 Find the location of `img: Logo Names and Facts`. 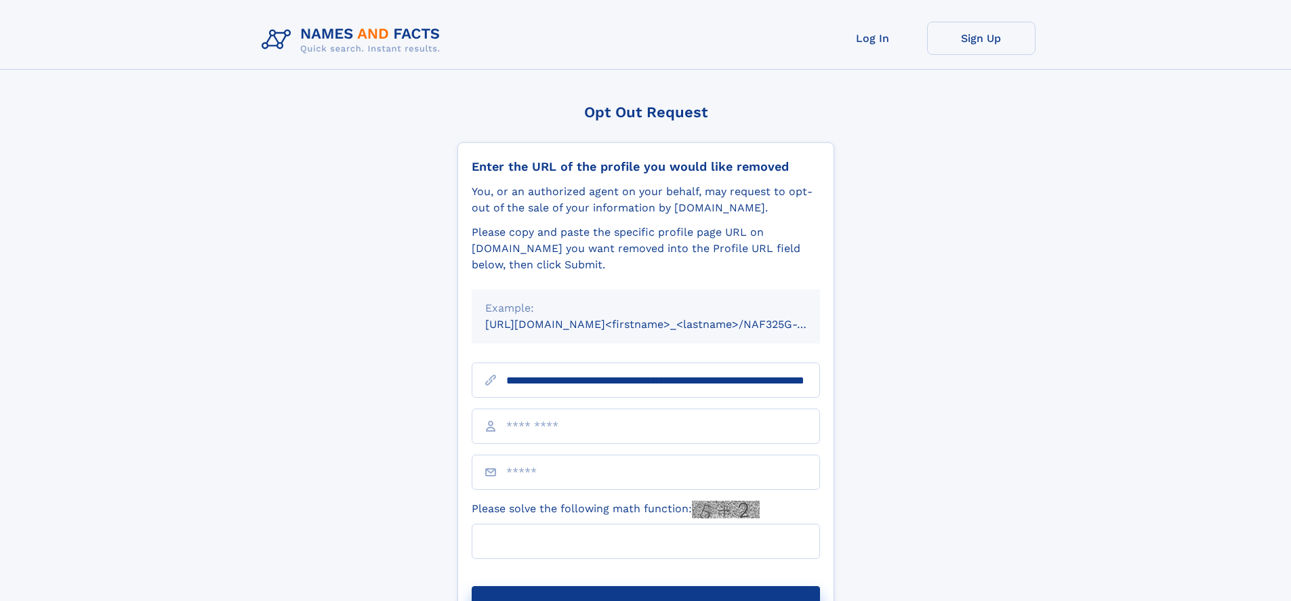

img: Logo Names and Facts is located at coordinates (354, 40).